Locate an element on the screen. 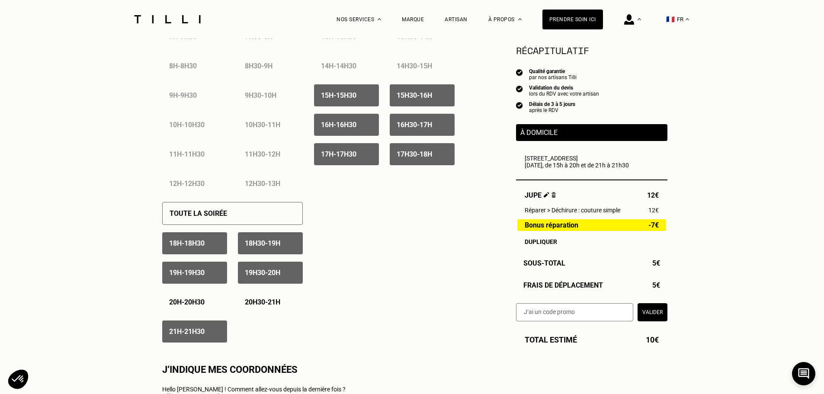 The image size is (824, 394). div: lors du RDV avec votre artisan is located at coordinates (564, 94).